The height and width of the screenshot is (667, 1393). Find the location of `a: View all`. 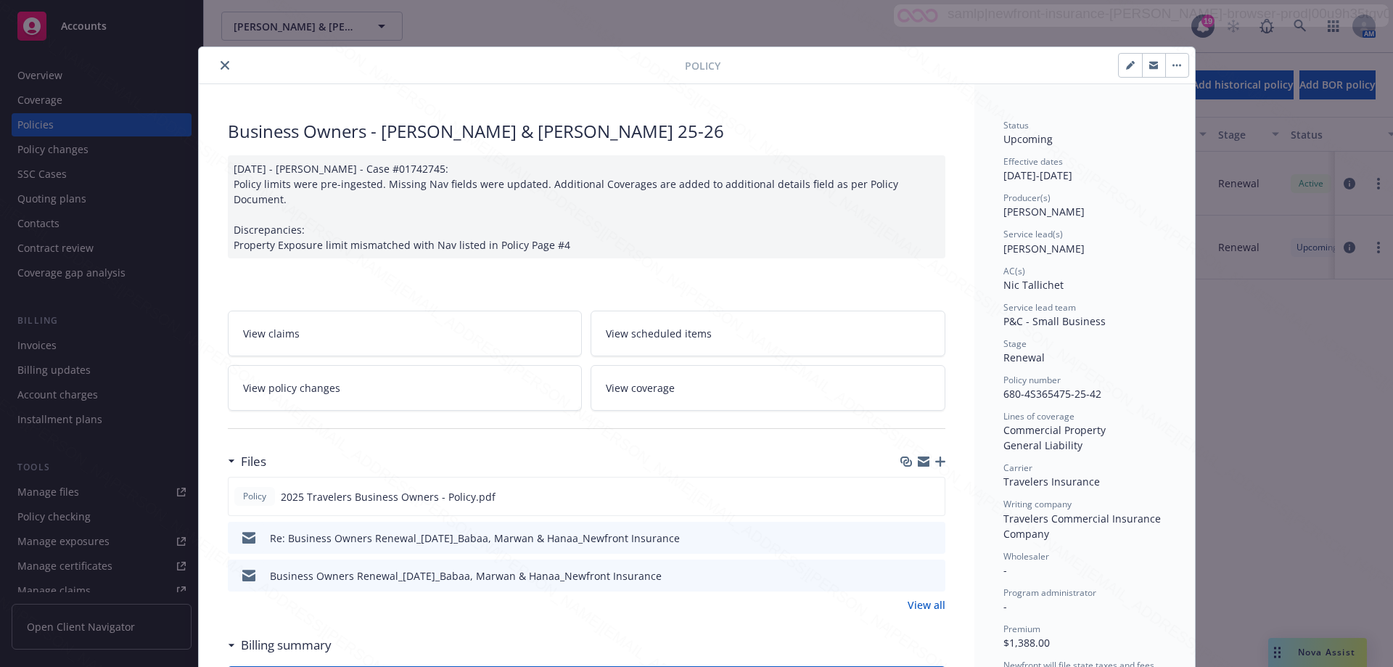

a: View all is located at coordinates (927, 604).